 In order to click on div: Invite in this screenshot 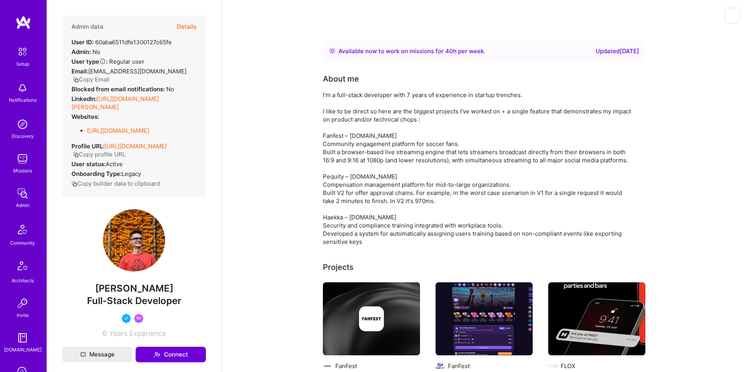, I will do `click(23, 315)`.